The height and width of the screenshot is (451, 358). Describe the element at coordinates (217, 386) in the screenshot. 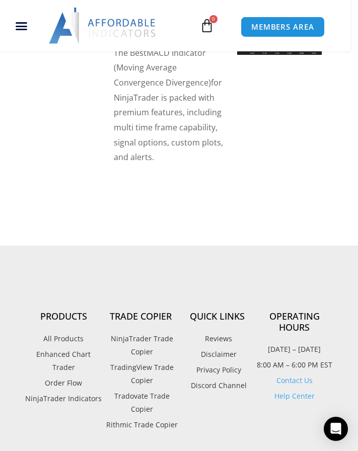

I see `a: Discord Channel` at that location.